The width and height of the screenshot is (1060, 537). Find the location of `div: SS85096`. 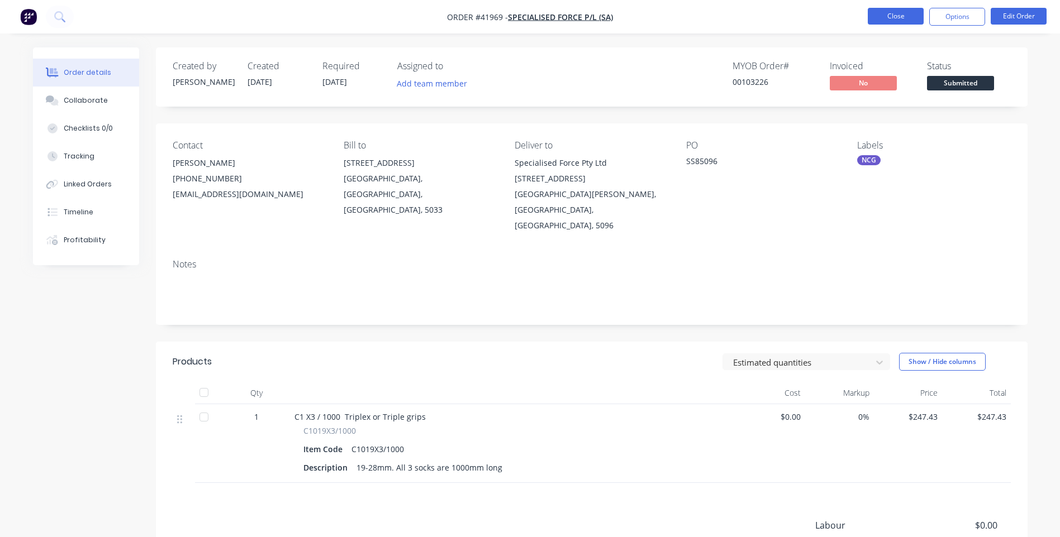

div: SS85096 is located at coordinates (756, 163).